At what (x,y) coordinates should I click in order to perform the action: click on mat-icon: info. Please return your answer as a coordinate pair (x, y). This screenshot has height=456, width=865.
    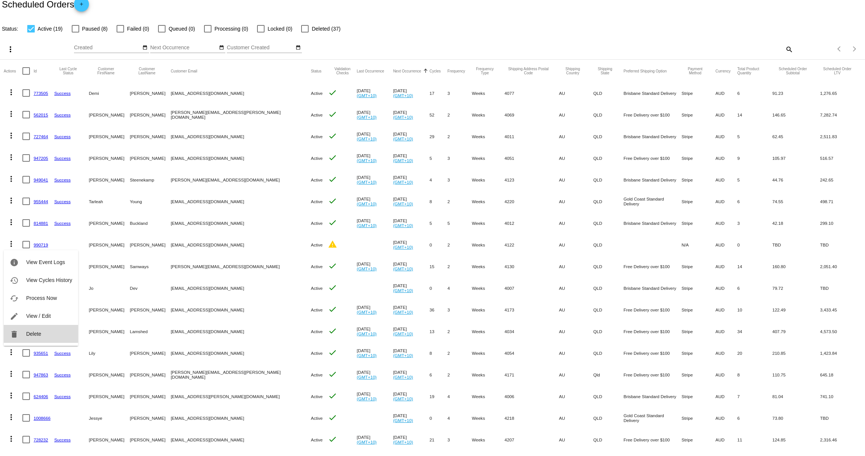
    Looking at the image, I should click on (14, 263).